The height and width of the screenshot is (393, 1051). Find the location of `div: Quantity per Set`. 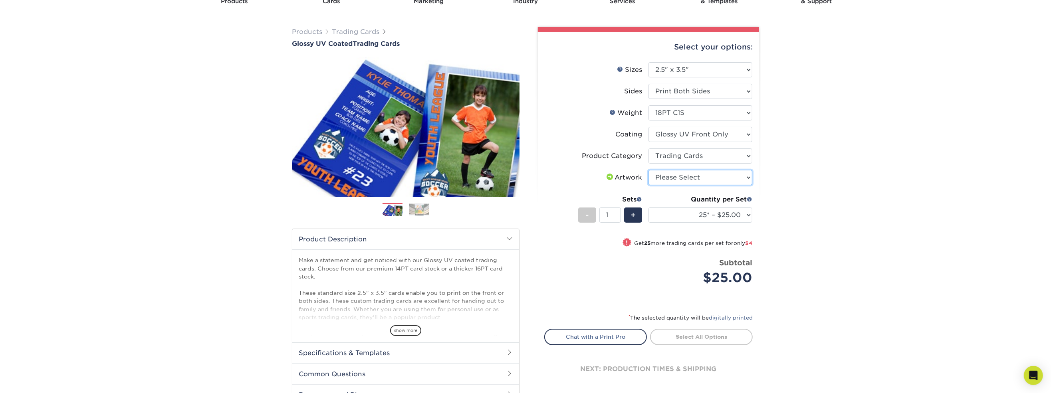

div: Quantity per Set is located at coordinates (700, 200).